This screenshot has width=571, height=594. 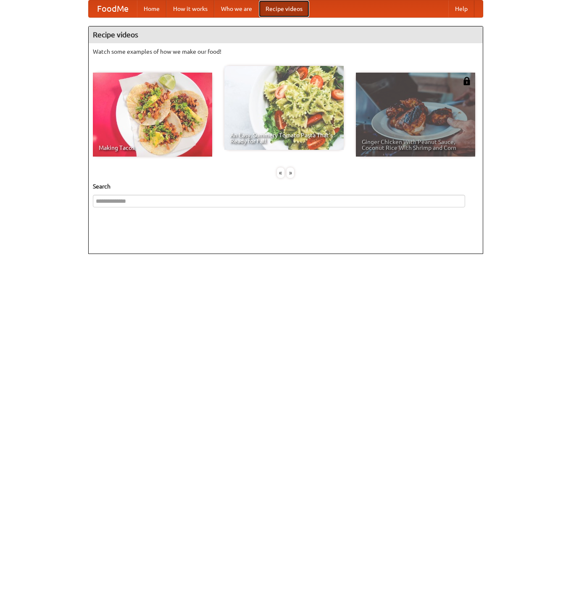 I want to click on a: How it works, so click(x=190, y=9).